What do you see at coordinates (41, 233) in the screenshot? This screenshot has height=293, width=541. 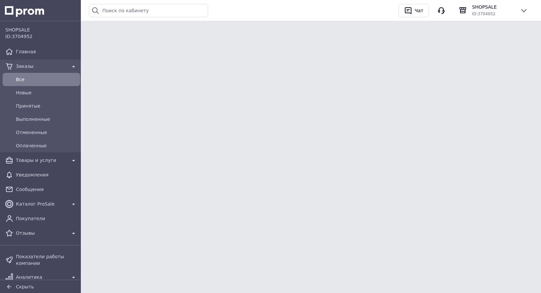 I see `span: Отзывы` at bounding box center [41, 233].